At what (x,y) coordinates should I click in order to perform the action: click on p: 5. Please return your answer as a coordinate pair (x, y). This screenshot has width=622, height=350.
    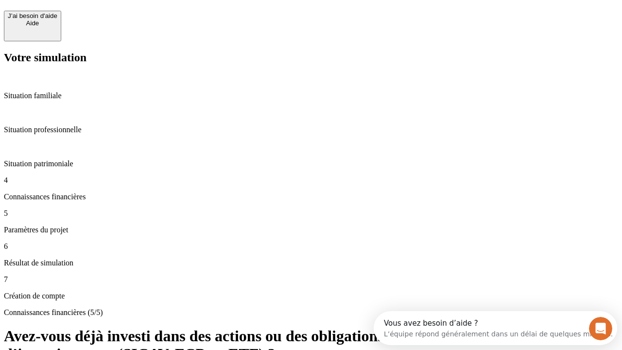
    Looking at the image, I should click on (311, 213).